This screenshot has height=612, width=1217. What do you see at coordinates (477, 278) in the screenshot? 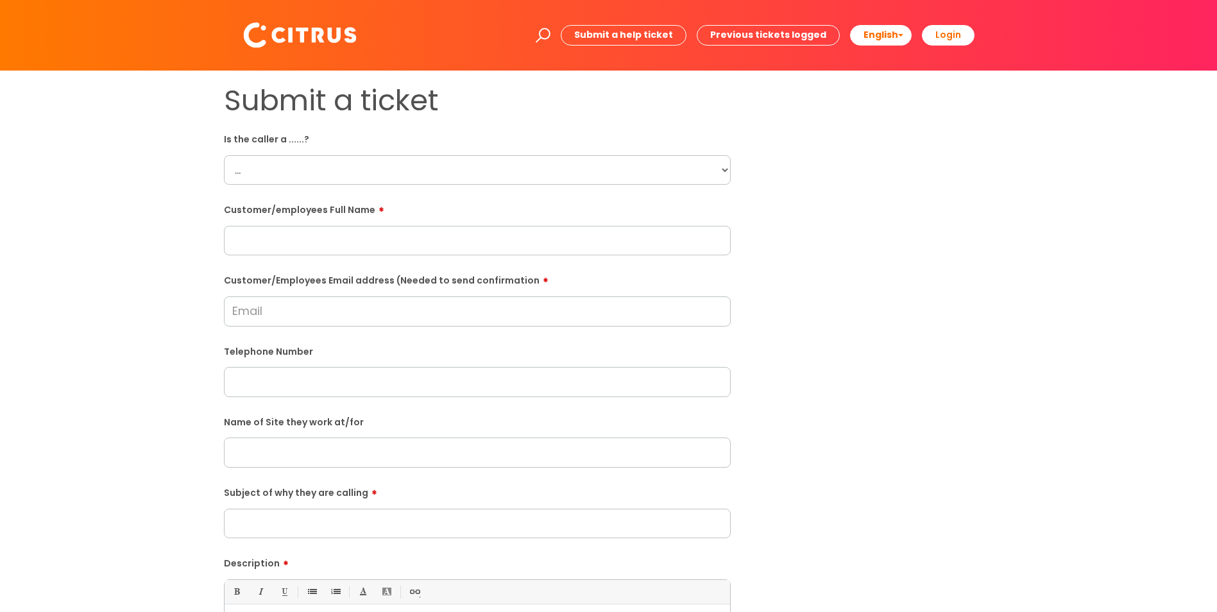
I see `label: Customer/Employees Email address (Needed to send confirmation` at bounding box center [477, 278].